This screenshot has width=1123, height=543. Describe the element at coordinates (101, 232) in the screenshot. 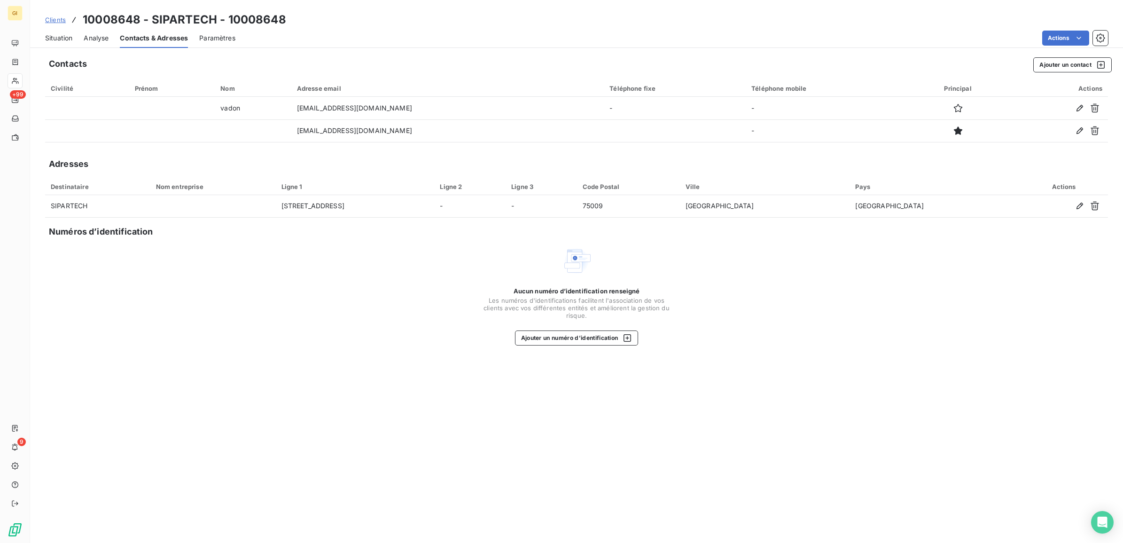

I see `h5: Numéros d’identification` at that location.